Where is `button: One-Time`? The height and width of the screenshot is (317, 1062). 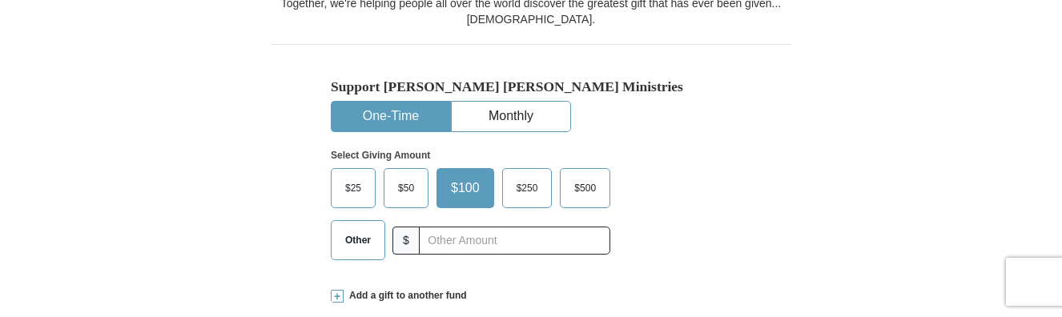
button: One-Time is located at coordinates (391, 116).